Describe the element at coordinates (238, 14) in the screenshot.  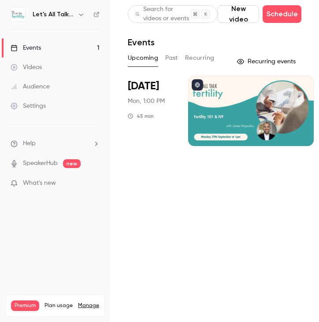
I see `button: New video` at that location.